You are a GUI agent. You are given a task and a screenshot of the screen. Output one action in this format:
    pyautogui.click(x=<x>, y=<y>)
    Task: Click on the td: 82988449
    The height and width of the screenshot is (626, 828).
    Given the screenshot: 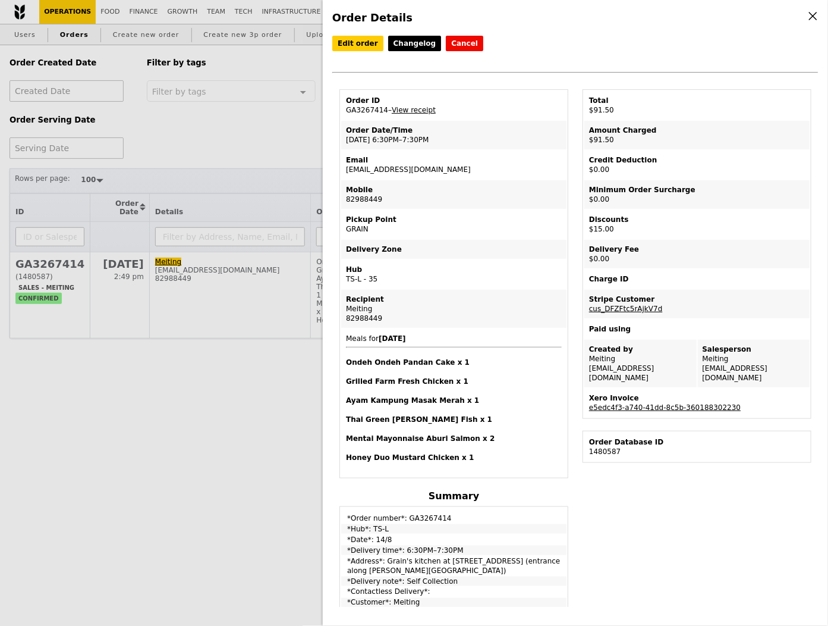 What is the action you would take?
    pyautogui.click(x=454, y=194)
    